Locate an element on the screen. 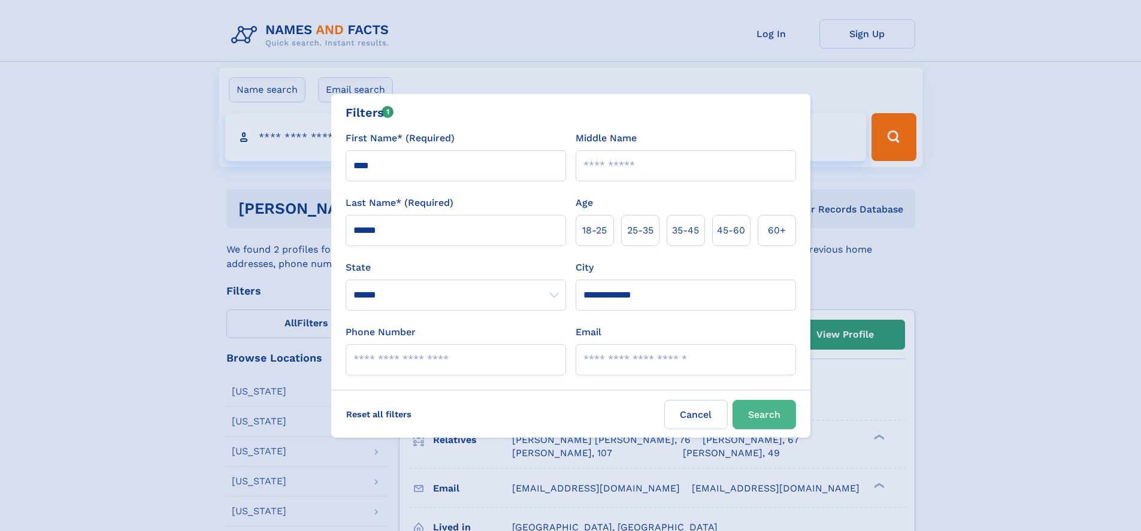 Image resolution: width=1141 pixels, height=531 pixels. button: Search is located at coordinates (764, 414).